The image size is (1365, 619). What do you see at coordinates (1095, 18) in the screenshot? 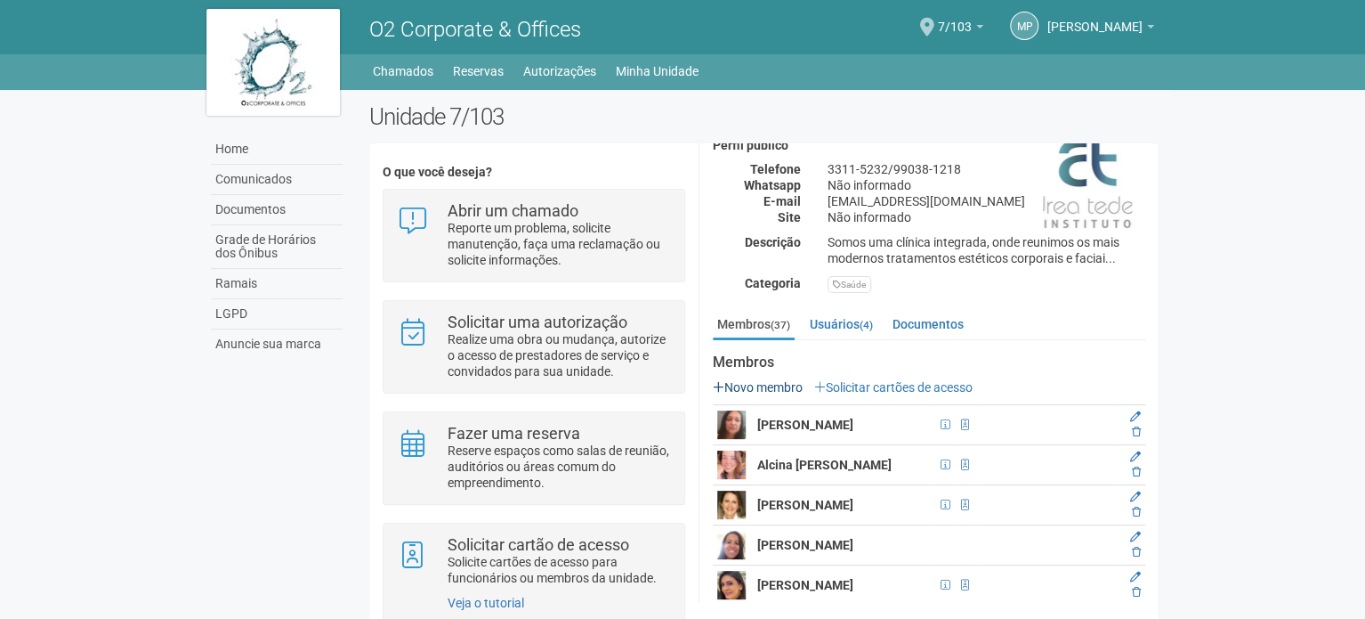
I see `span: Marcia Porto` at bounding box center [1095, 18].